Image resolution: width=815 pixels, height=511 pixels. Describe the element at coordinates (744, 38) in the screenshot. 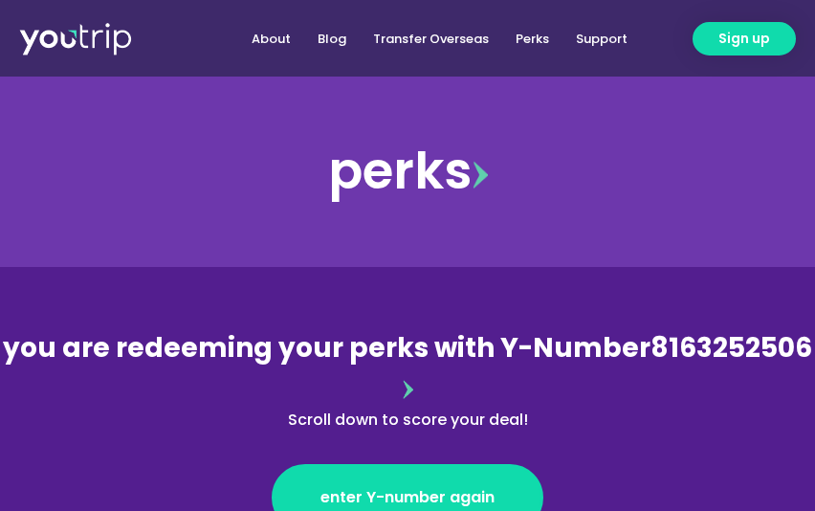

I see `span: Sign up` at that location.